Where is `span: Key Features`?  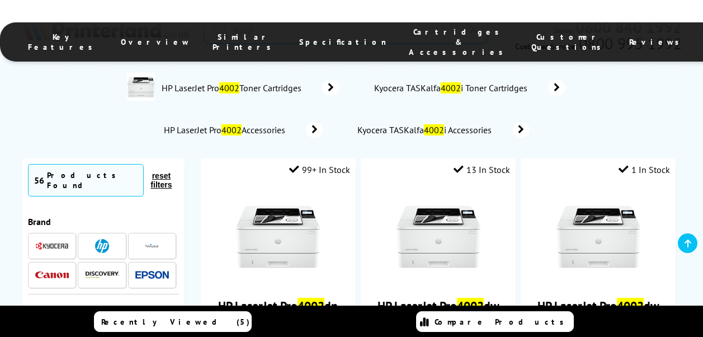 span: Key Features is located at coordinates (63, 42).